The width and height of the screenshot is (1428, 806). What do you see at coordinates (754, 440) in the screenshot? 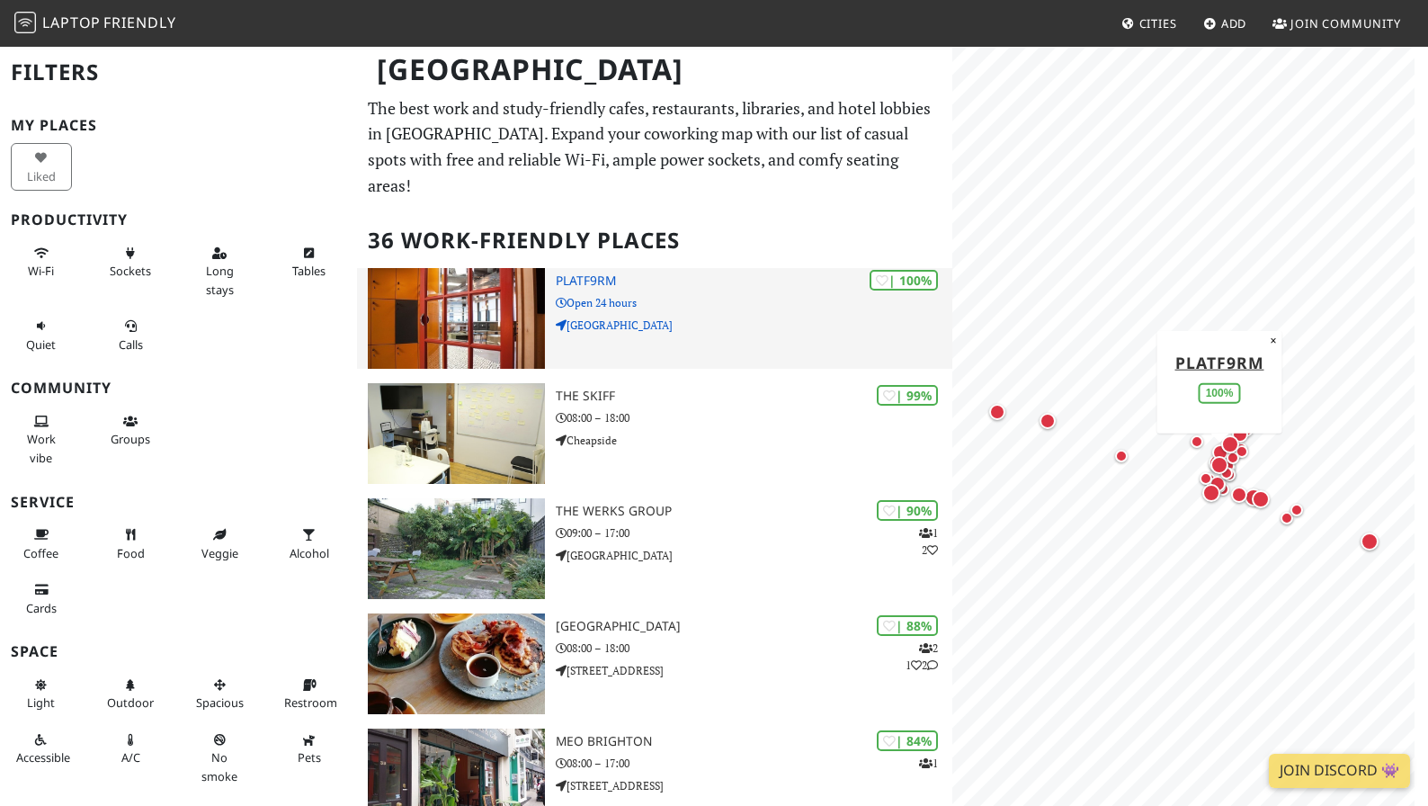
I see `p: Cheapside` at bounding box center [754, 440].